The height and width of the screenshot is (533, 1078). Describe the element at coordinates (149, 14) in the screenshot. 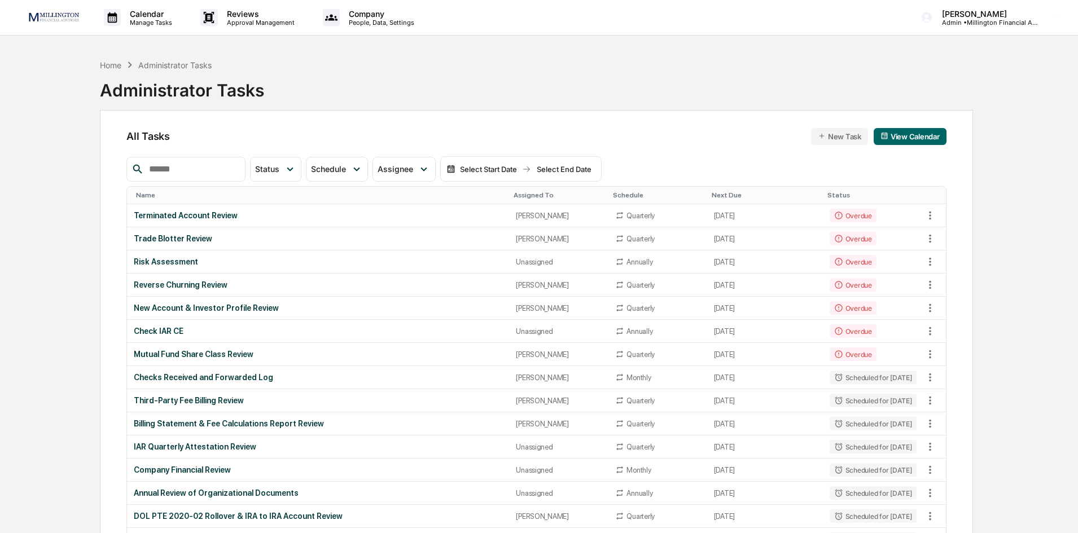

I see `p: Calendar` at that location.